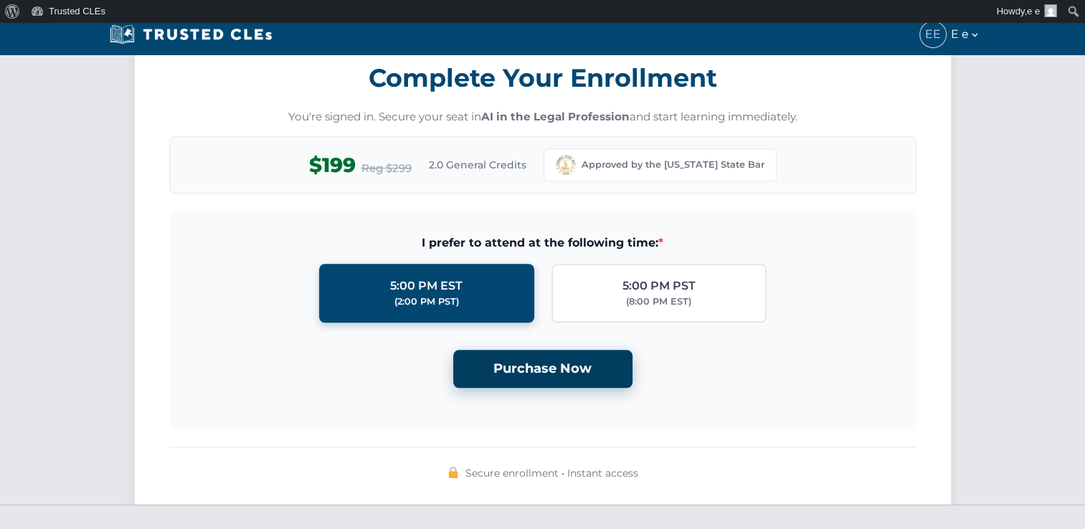 The width and height of the screenshot is (1085, 529). I want to click on span: Reg $299, so click(386, 168).